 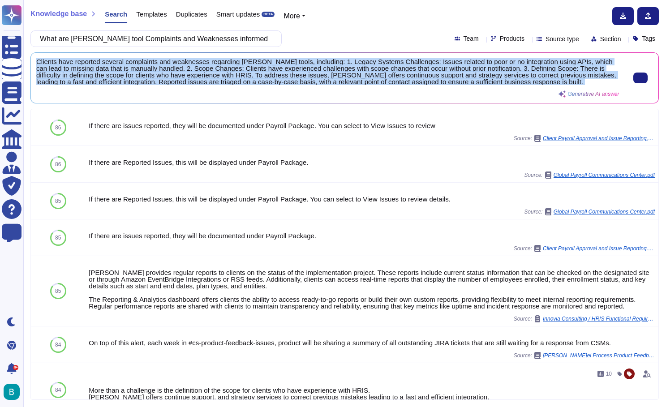 I want to click on div: On top of this alert, each week in #cs-product-feedback-issues, product will be sharing a summary..., so click(x=372, y=343).